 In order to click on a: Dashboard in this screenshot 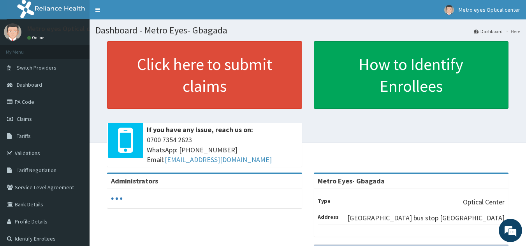, I will do `click(488, 31)`.